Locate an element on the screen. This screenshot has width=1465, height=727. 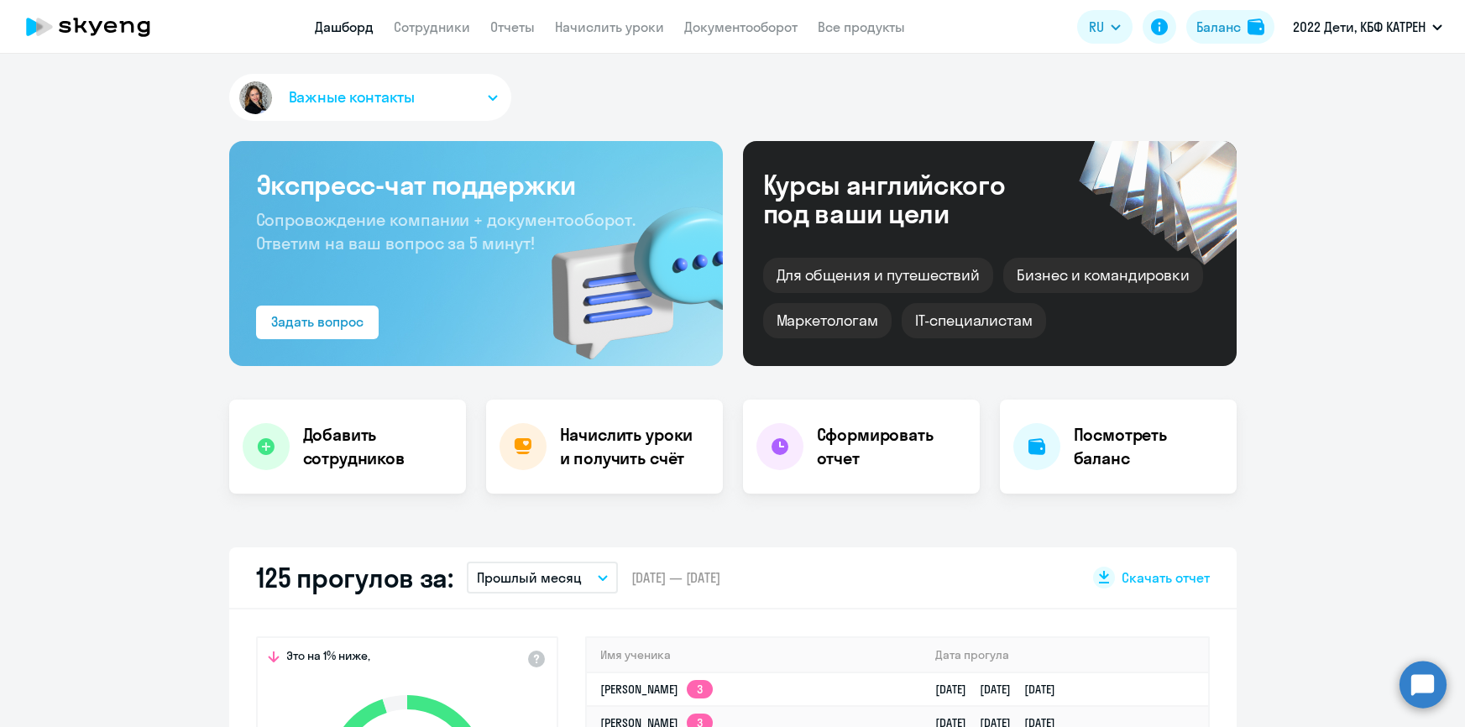
div: Баланс is located at coordinates (1218, 27).